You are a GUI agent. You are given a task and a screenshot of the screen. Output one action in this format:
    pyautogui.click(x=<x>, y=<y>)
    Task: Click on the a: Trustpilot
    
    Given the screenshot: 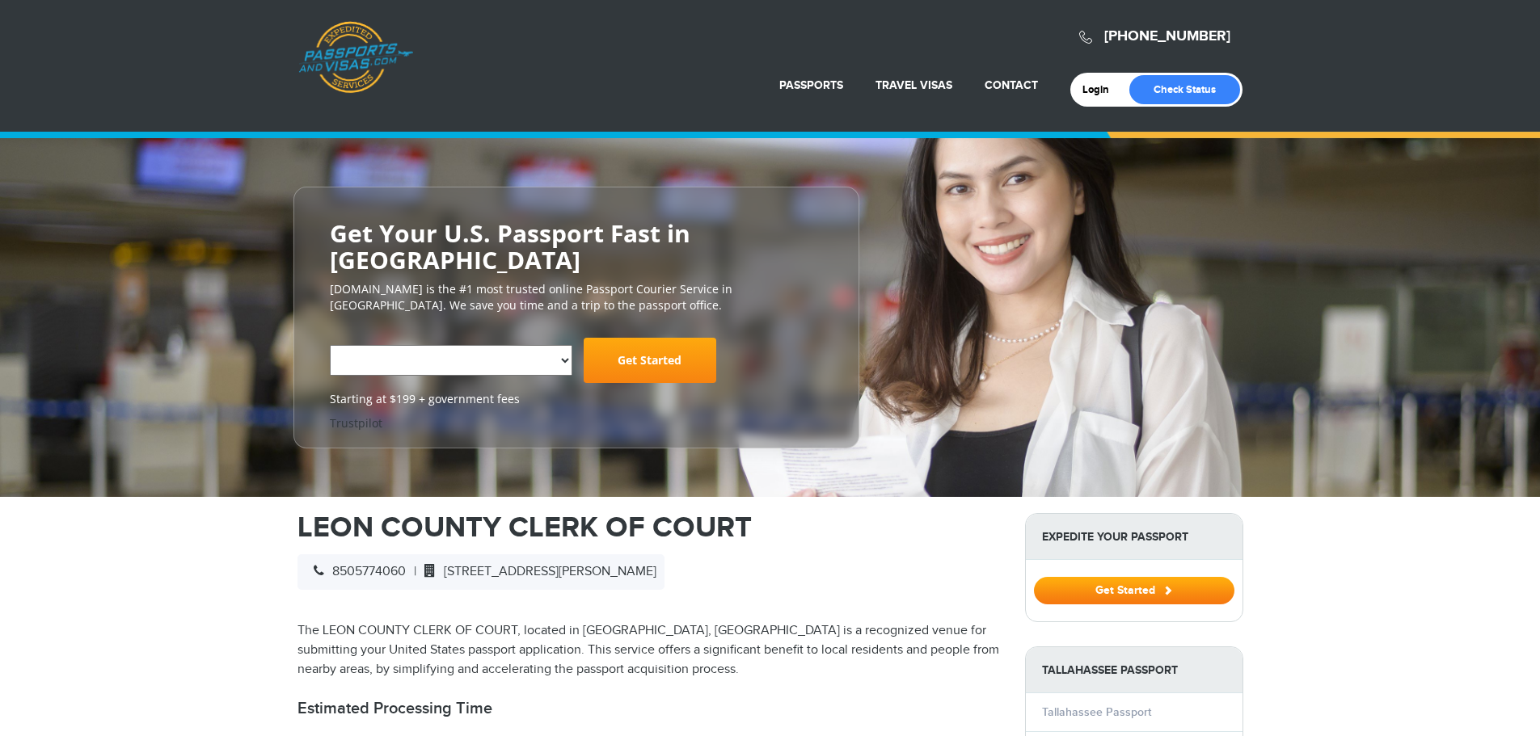 What is the action you would take?
    pyautogui.click(x=356, y=423)
    